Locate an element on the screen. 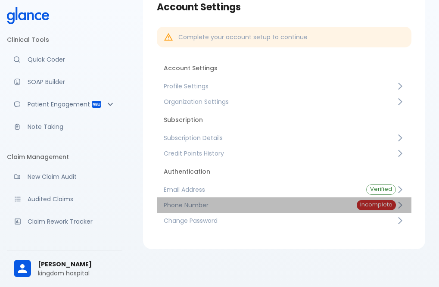 This screenshot has height=287, width=439. a: Email AddressVerified is located at coordinates (284, 190).